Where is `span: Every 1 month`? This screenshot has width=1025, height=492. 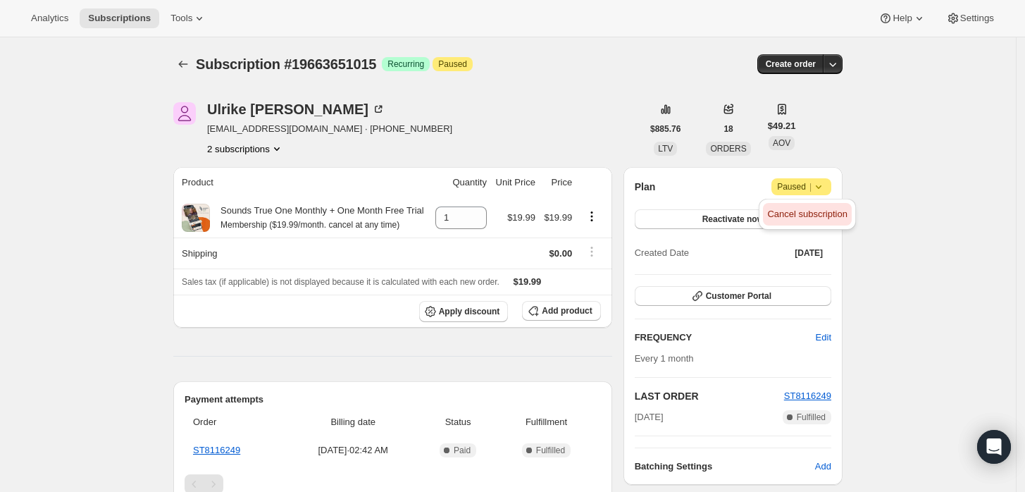 span: Every 1 month is located at coordinates (664, 358).